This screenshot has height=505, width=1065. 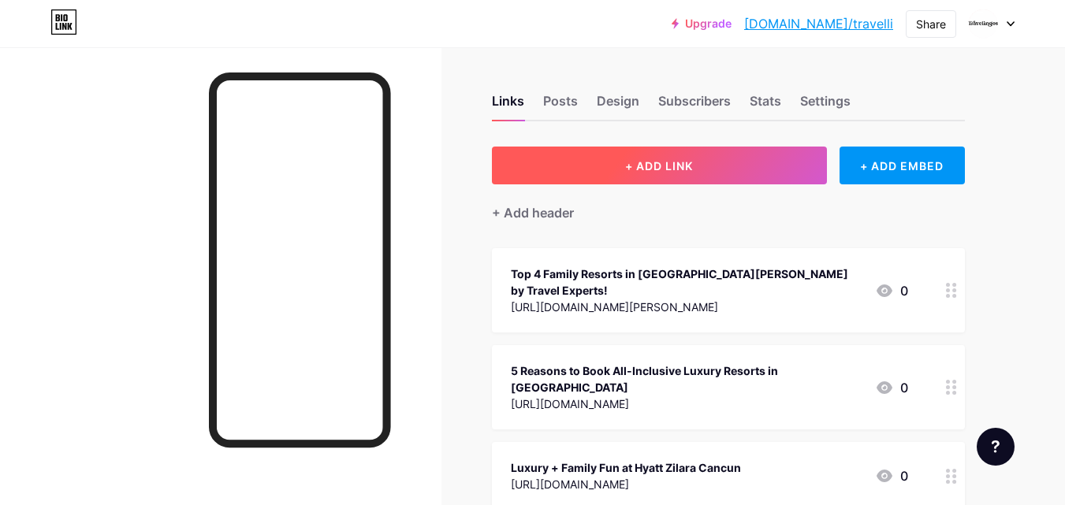 What do you see at coordinates (561, 106) in the screenshot?
I see `div: Posts` at bounding box center [561, 106].